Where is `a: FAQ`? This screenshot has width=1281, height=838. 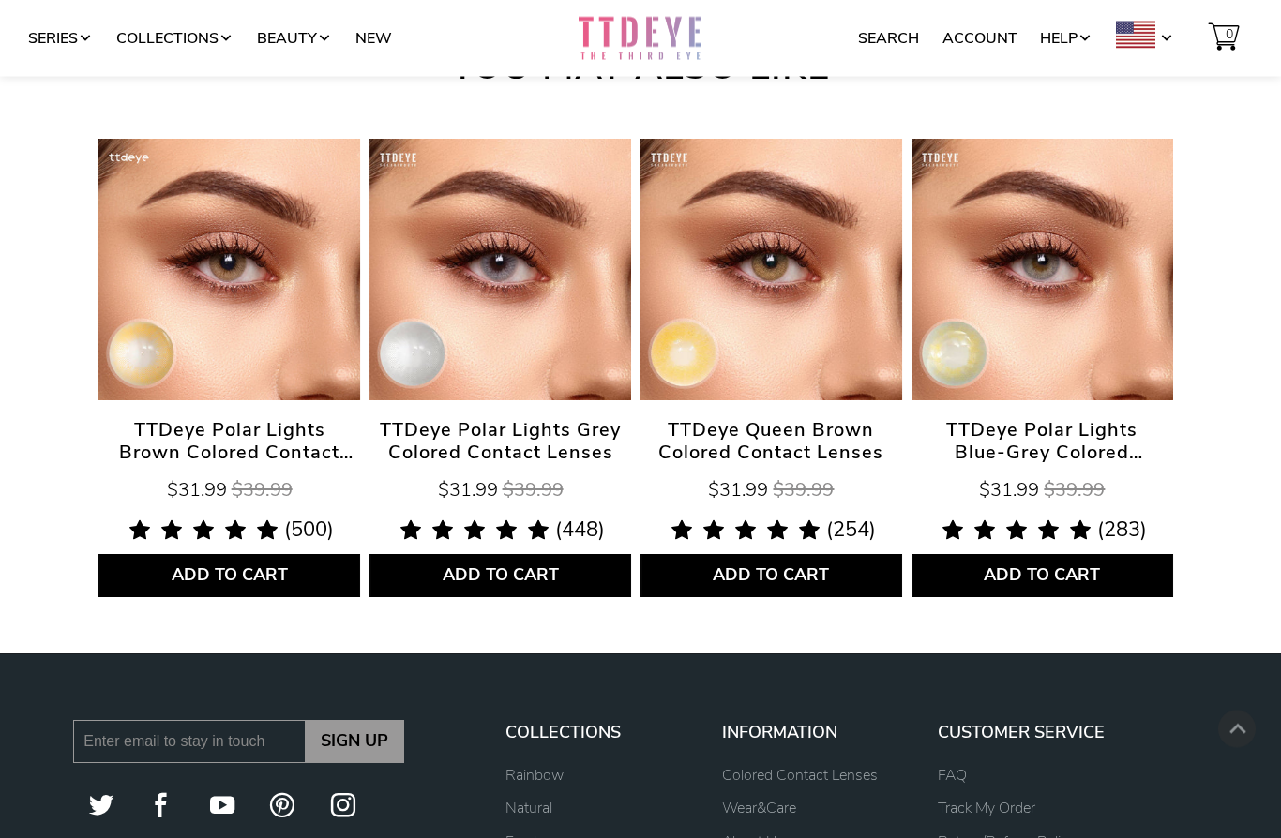
a: FAQ is located at coordinates (952, 777).